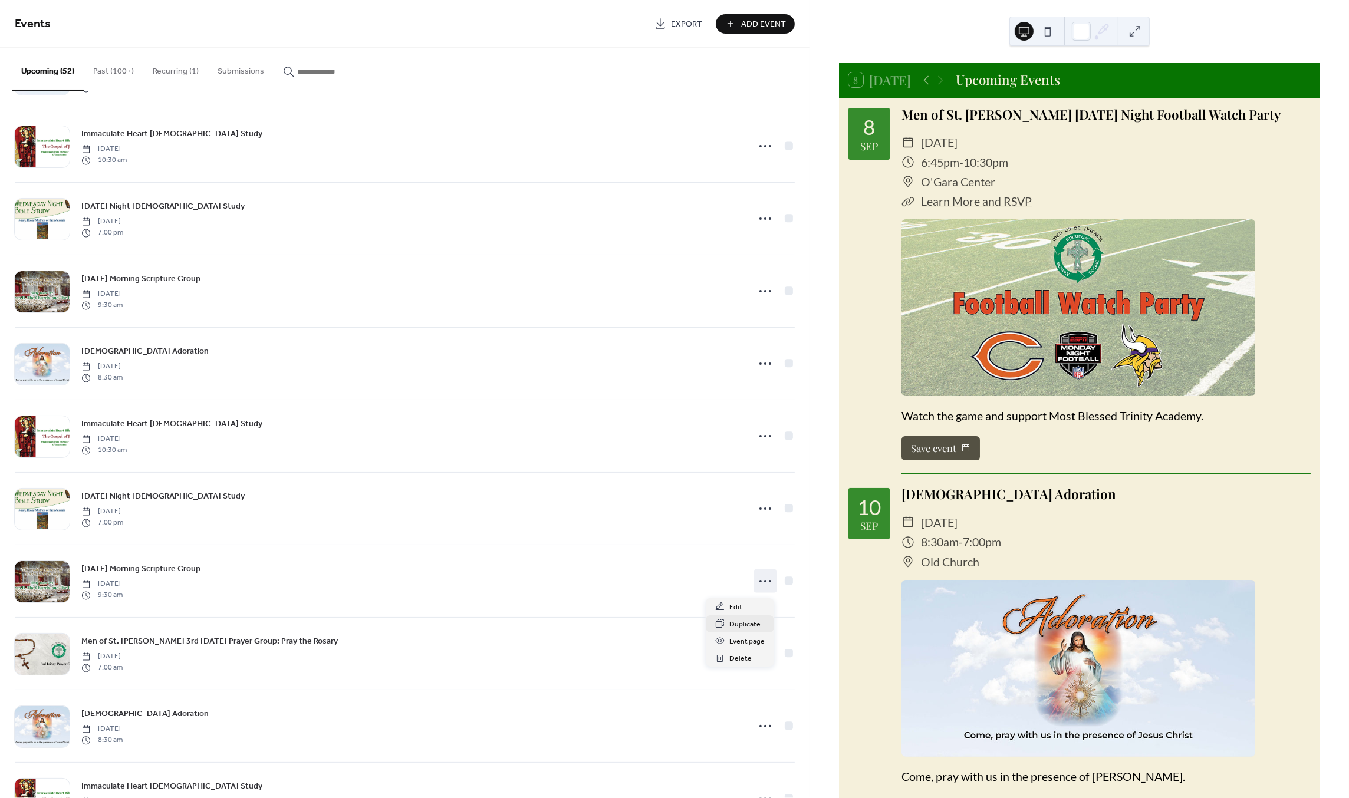 Image resolution: width=1349 pixels, height=798 pixels. What do you see at coordinates (940, 448) in the screenshot?
I see `button: Save event` at bounding box center [940, 448].